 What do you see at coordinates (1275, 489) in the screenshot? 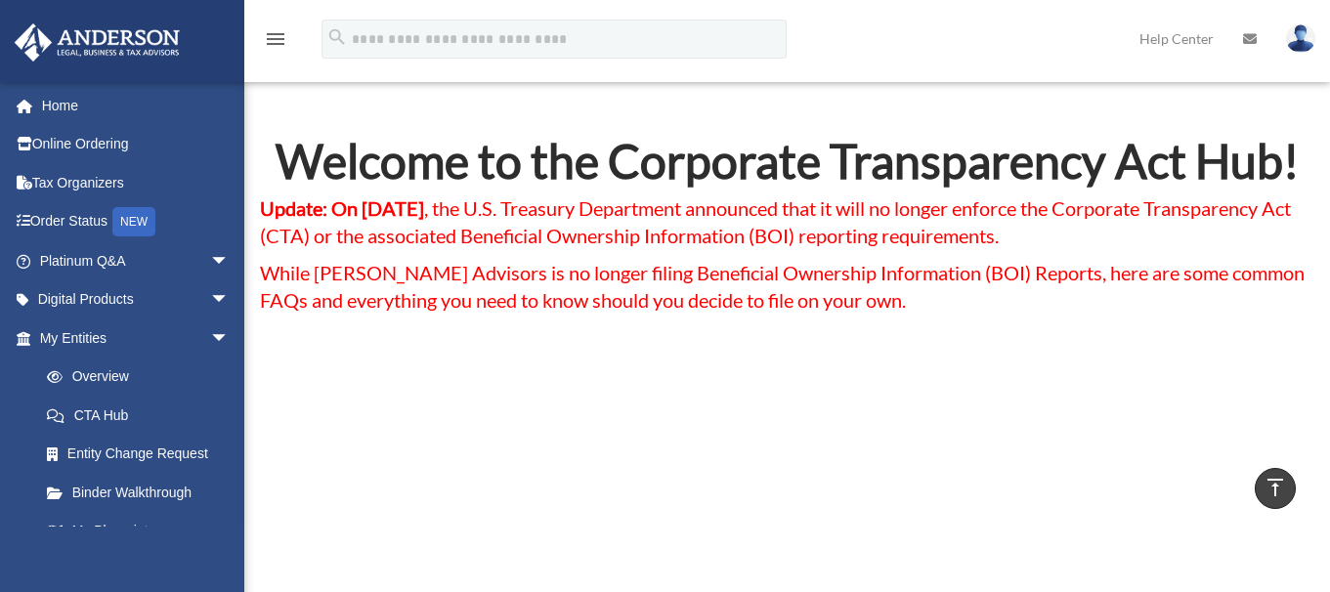
I see `a: vertical_align_top` at bounding box center [1275, 489].